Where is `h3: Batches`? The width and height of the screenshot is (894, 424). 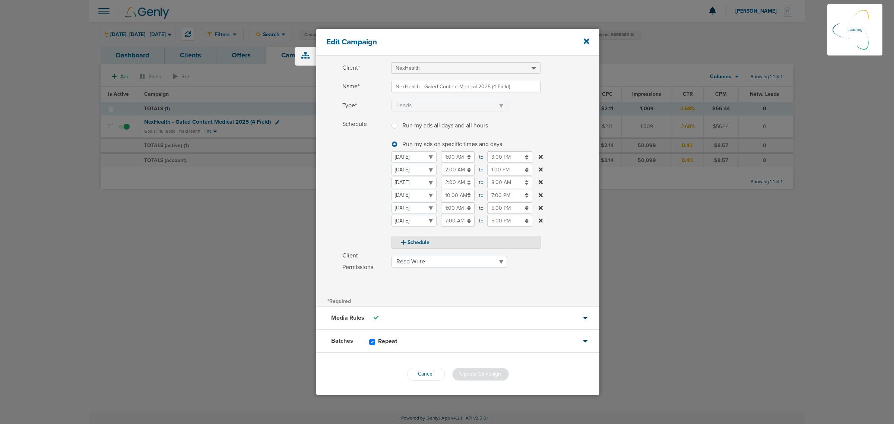
h3: Batches is located at coordinates (342, 341).